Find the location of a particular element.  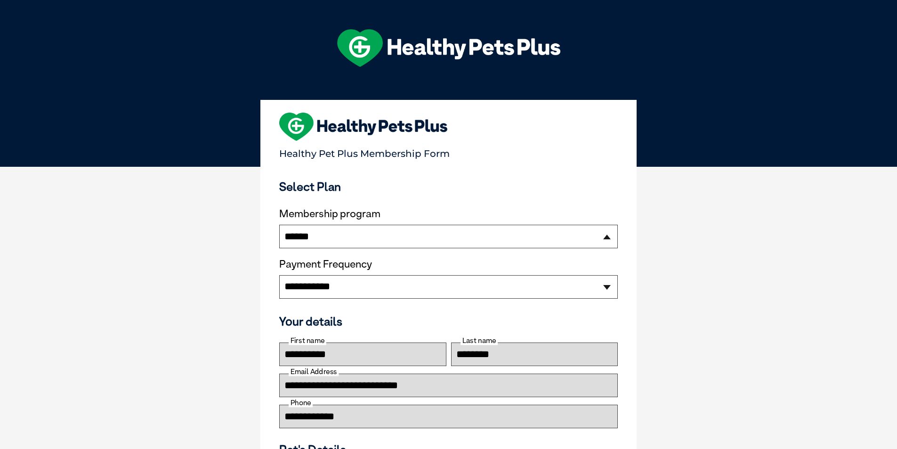

img: heart-shape-hpp-logo-large.png is located at coordinates (363, 127).